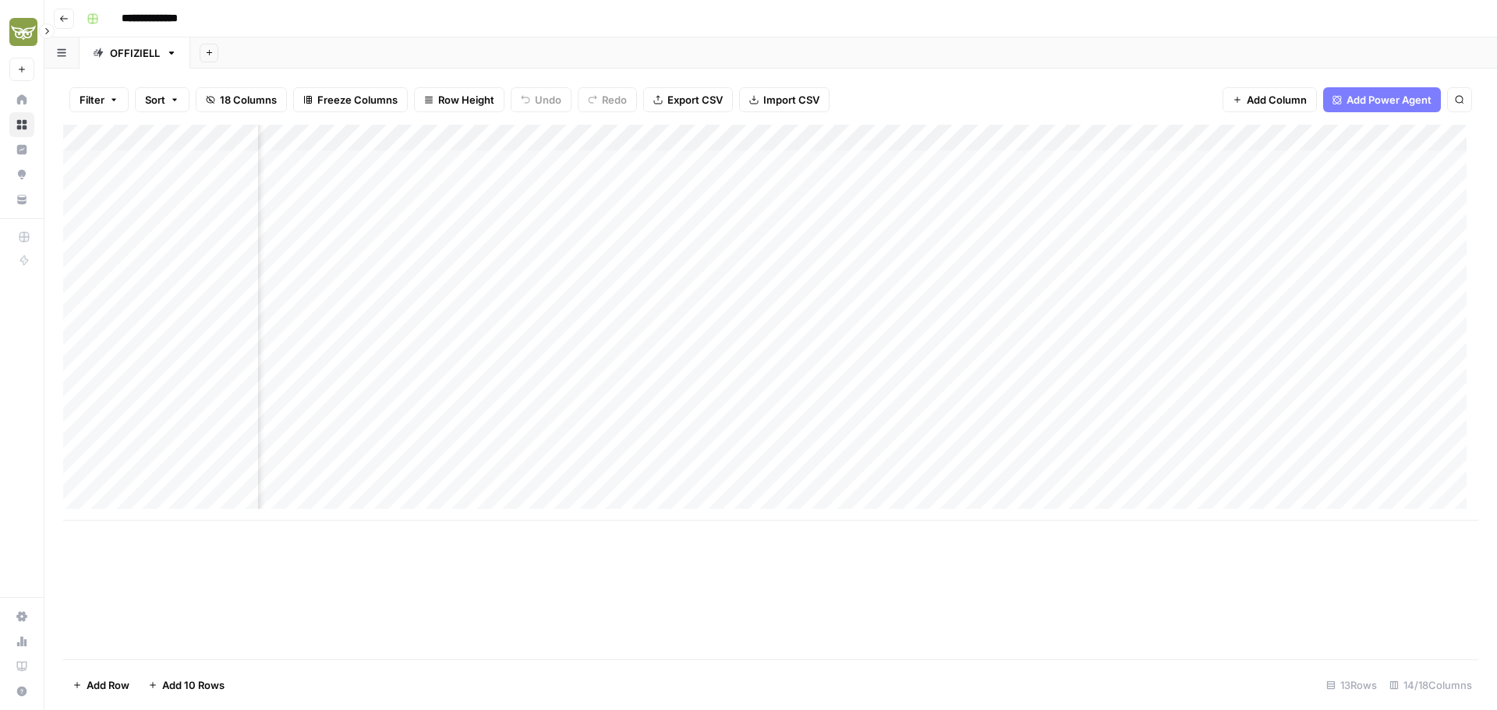 Image resolution: width=1497 pixels, height=710 pixels. I want to click on div: 13 Rows, so click(1351, 685).